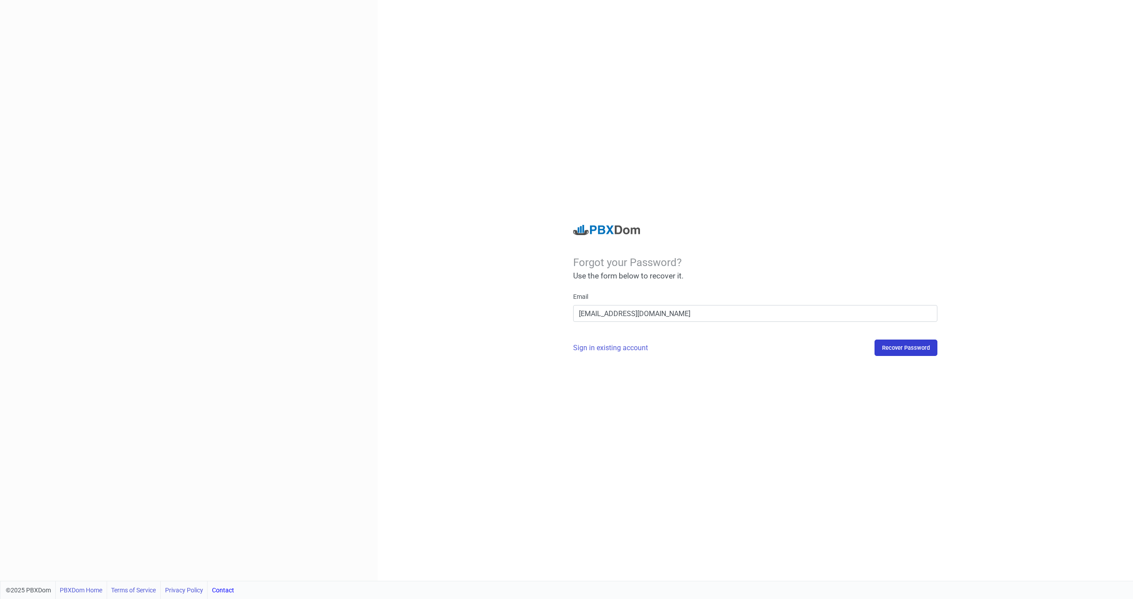 The width and height of the screenshot is (1133, 599). I want to click on a: PBXDom Home, so click(81, 590).